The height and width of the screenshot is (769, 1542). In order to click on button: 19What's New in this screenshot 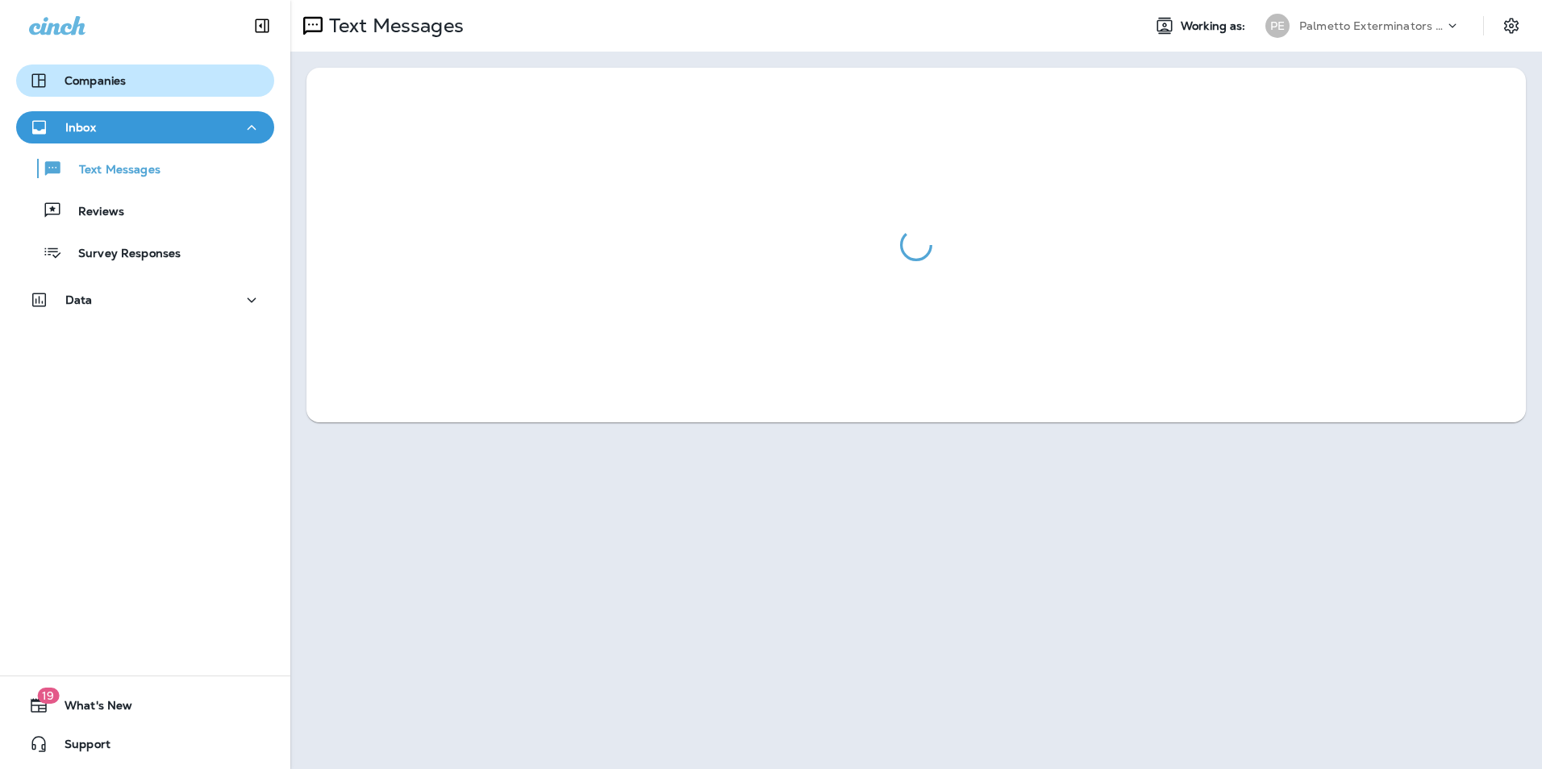, I will do `click(145, 706)`.